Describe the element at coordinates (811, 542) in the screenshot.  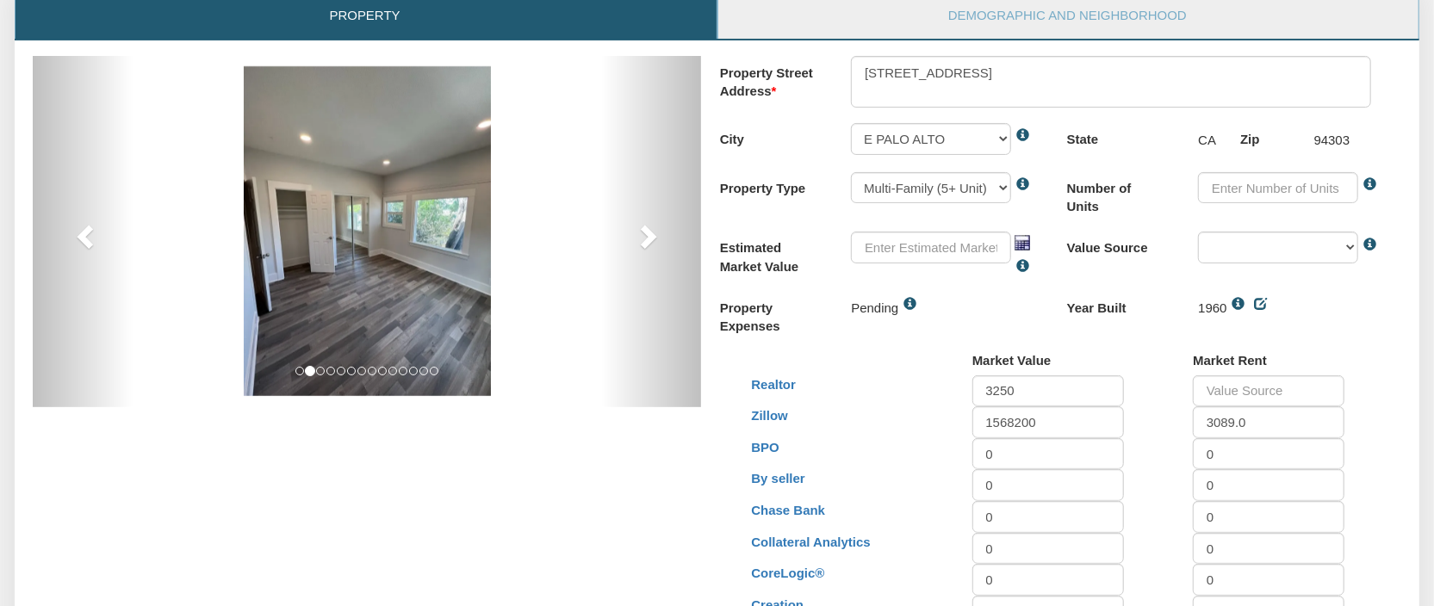
I see `a: Collateral Analytics` at that location.